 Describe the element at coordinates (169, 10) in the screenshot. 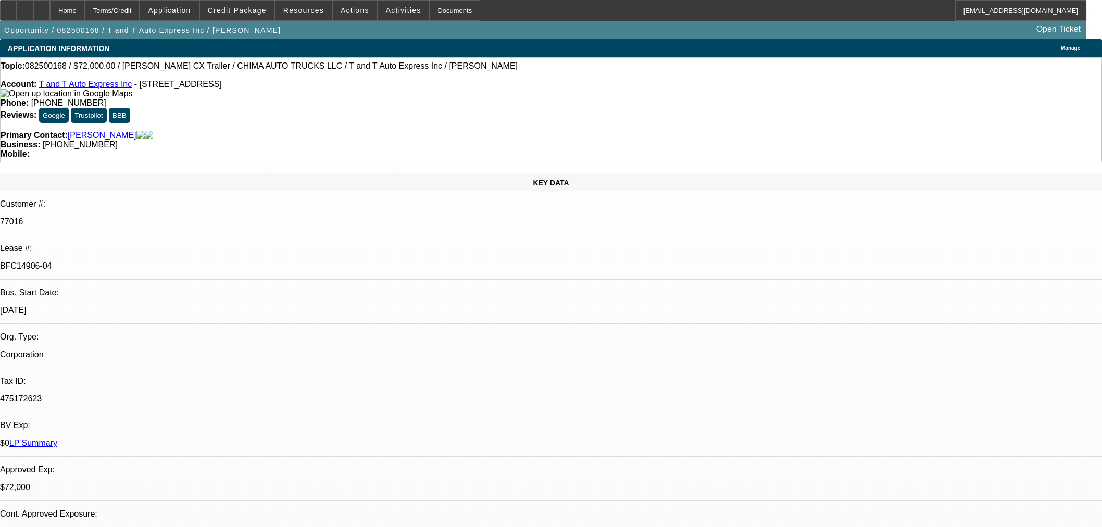

I see `span: Application` at that location.